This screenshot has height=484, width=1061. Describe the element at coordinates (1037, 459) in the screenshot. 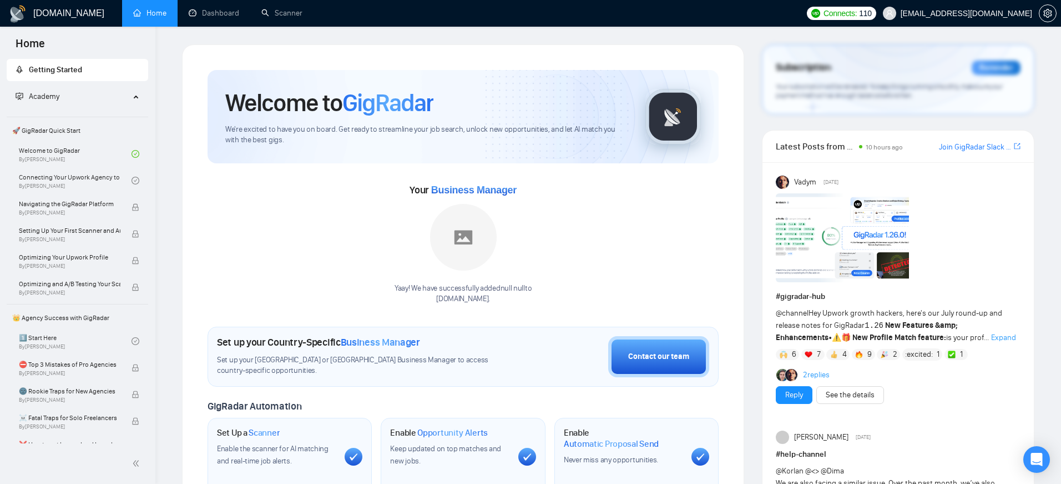

I see `div: Open Intercom Messenger` at that location.